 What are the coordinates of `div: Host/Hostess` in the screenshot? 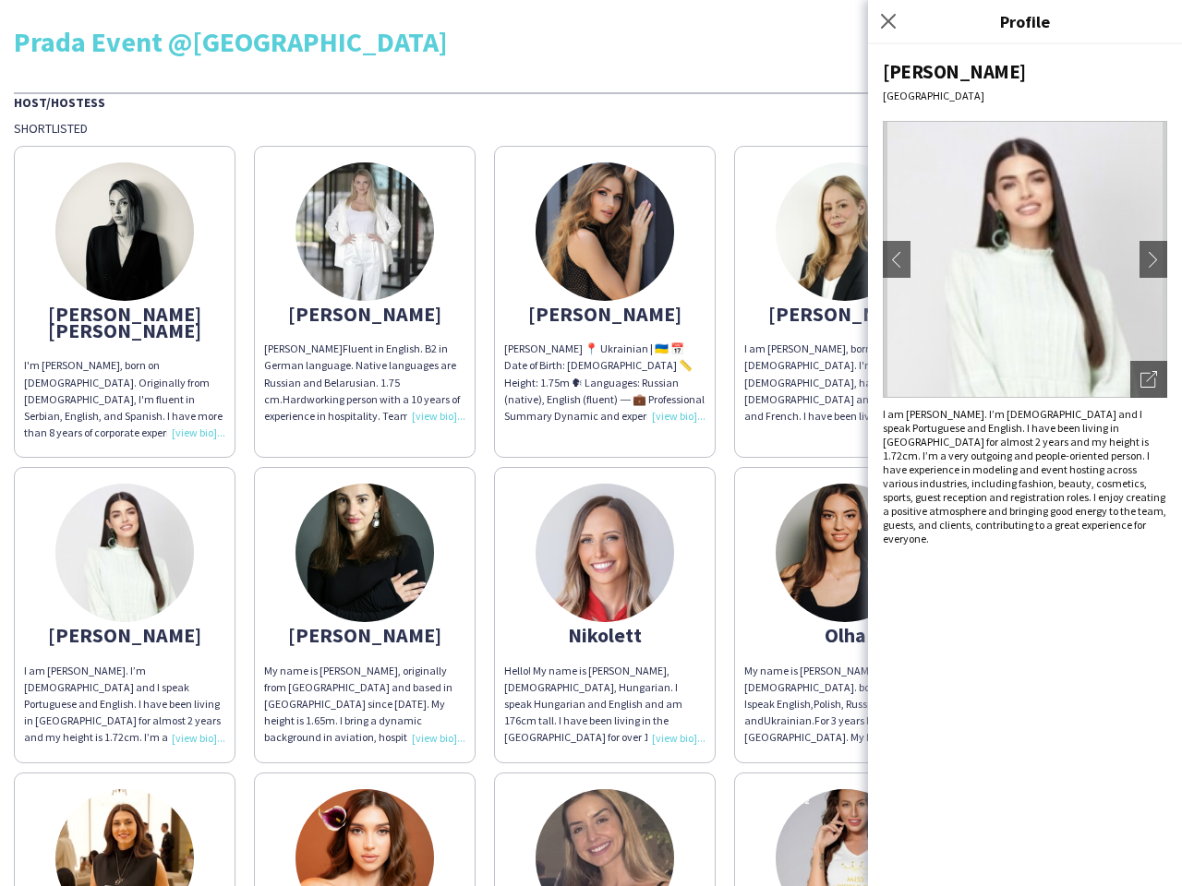 It's located at (591, 102).